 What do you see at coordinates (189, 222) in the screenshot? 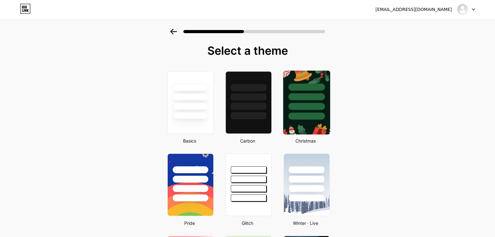
I see `div: Pride` at bounding box center [189, 222].